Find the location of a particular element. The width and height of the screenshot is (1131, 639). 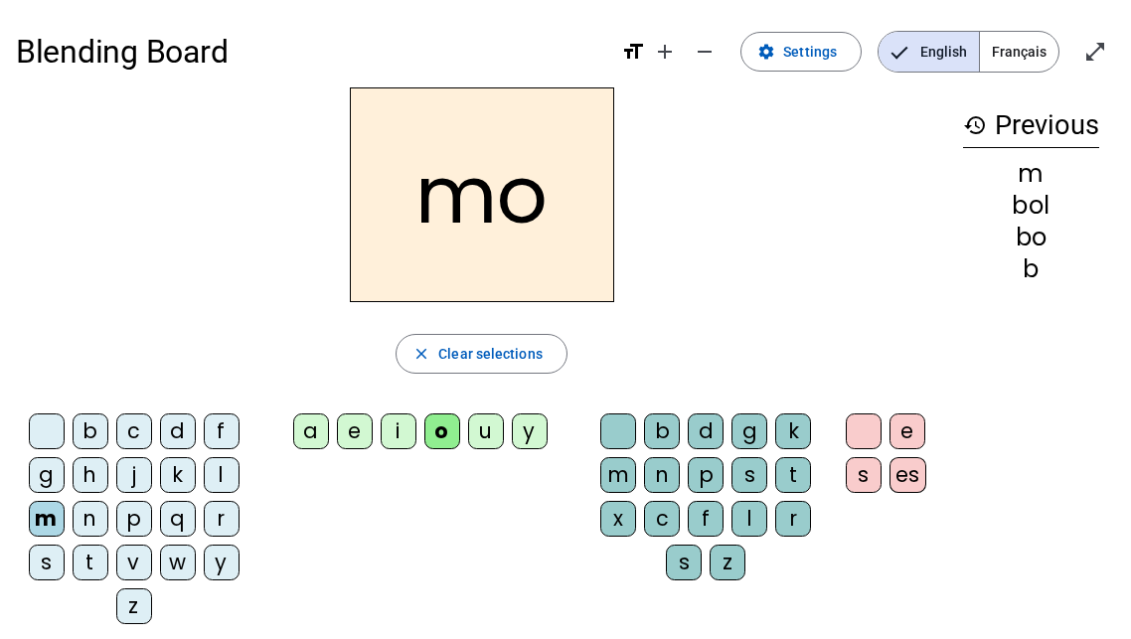

mat-icon: format_size is located at coordinates (633, 52).